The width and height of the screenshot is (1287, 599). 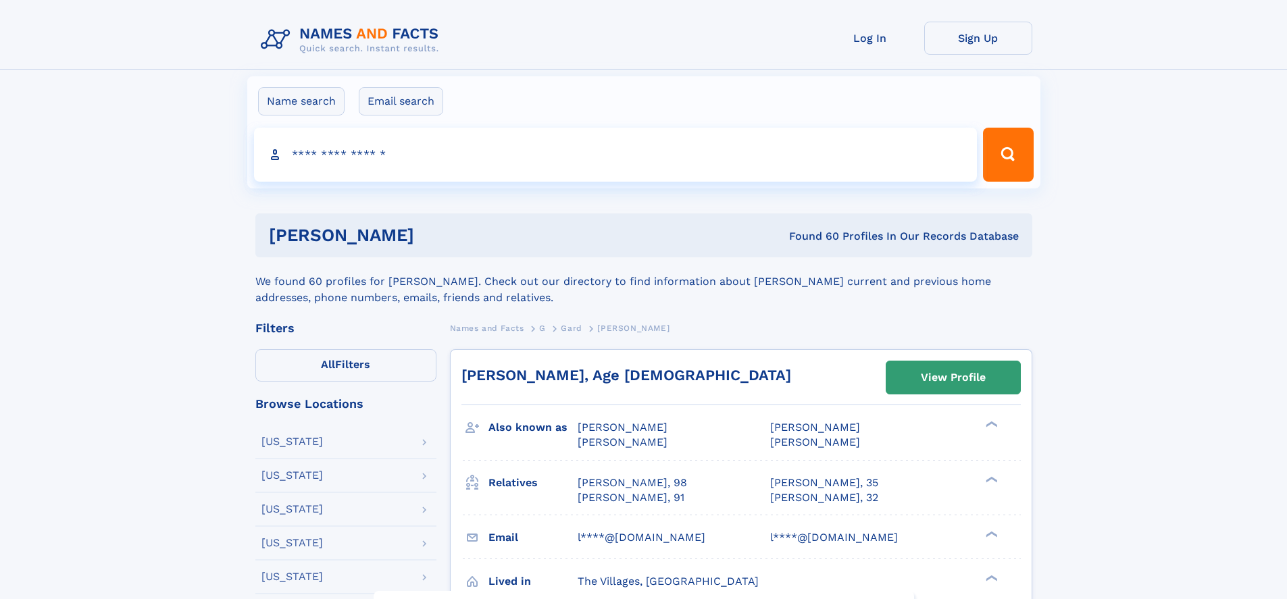 I want to click on label: Email search, so click(x=401, y=101).